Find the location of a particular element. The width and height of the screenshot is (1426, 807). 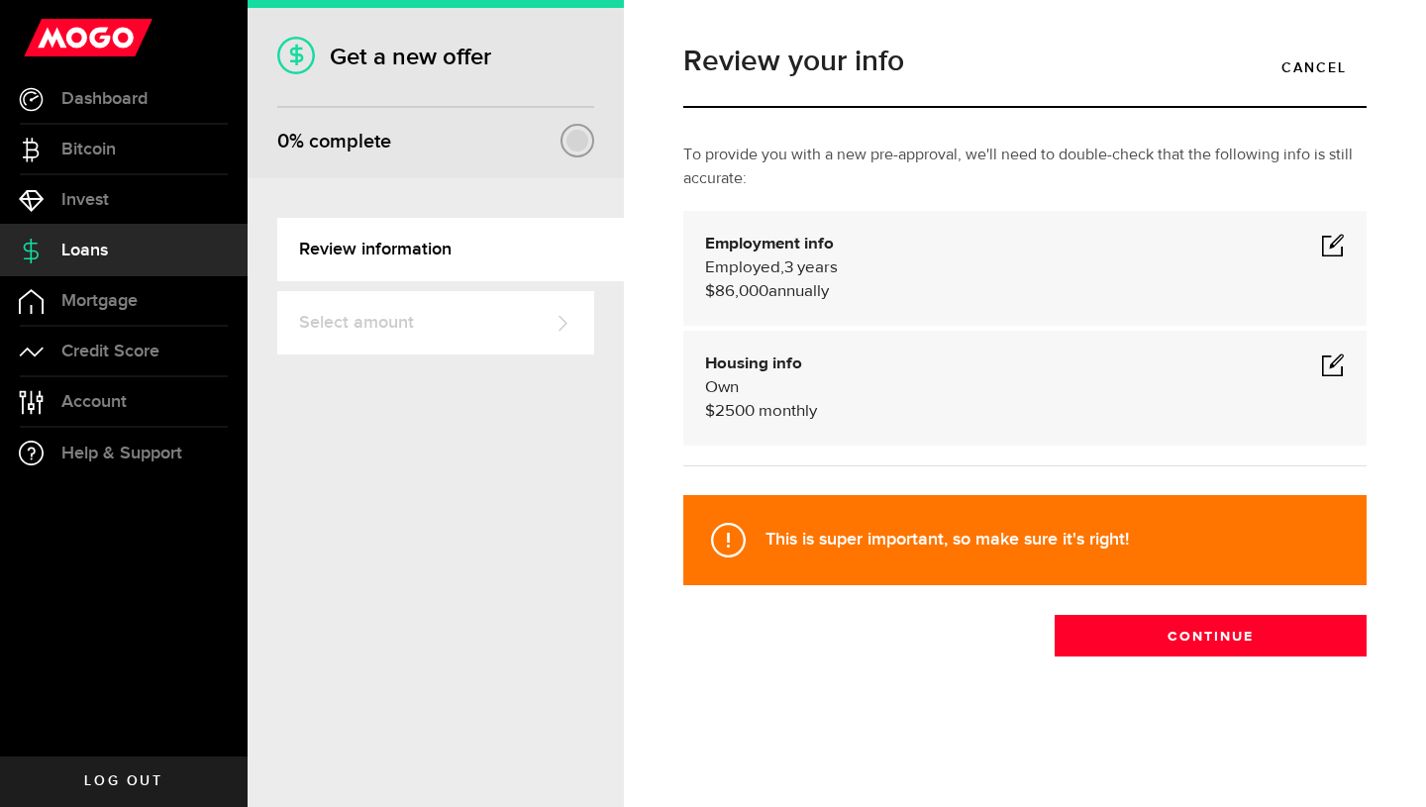

span: monthly is located at coordinates (787, 411).